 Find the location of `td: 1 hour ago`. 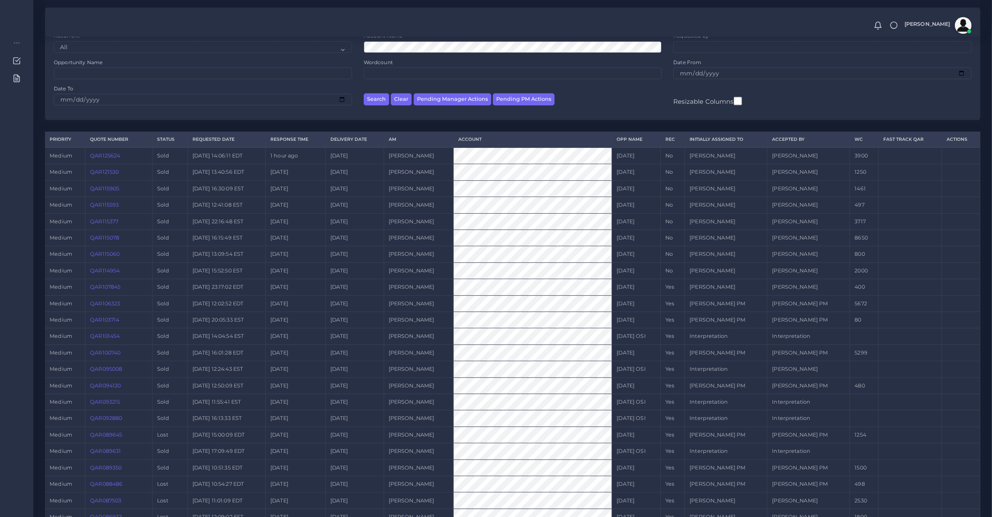

td: 1 hour ago is located at coordinates (295, 156).